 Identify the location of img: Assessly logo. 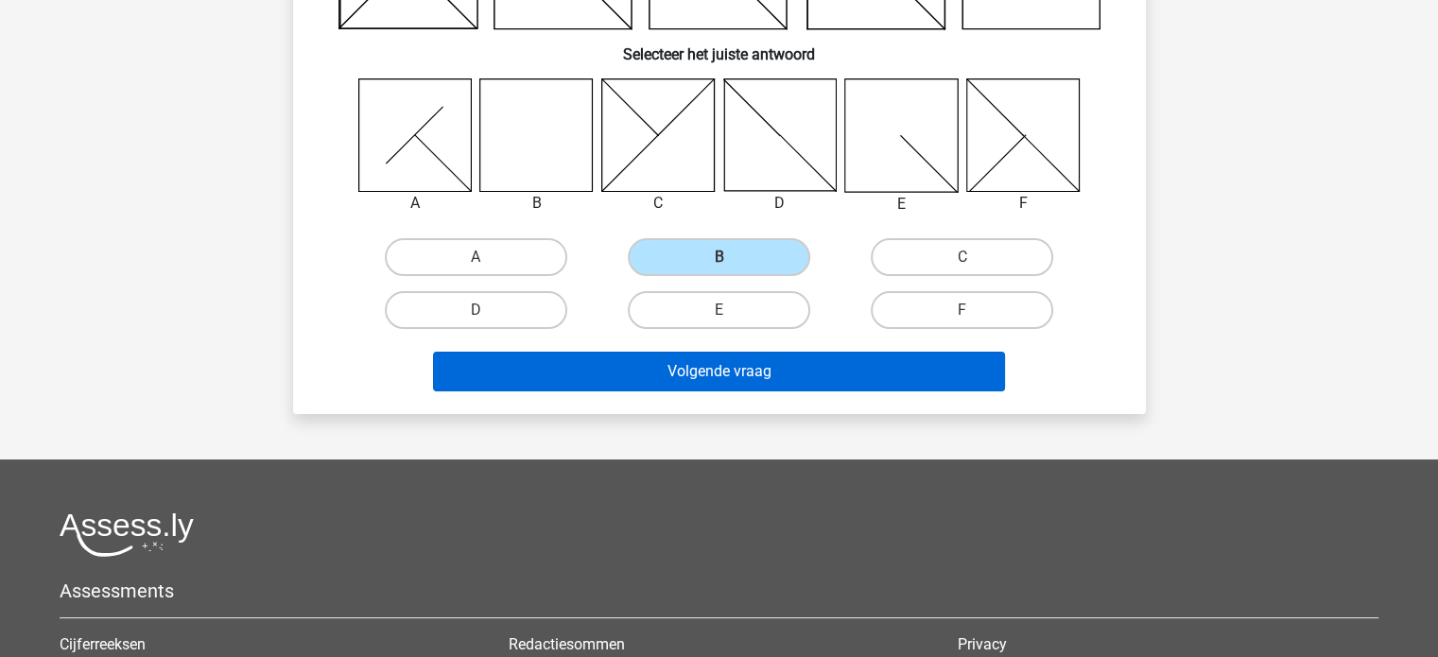
(127, 534).